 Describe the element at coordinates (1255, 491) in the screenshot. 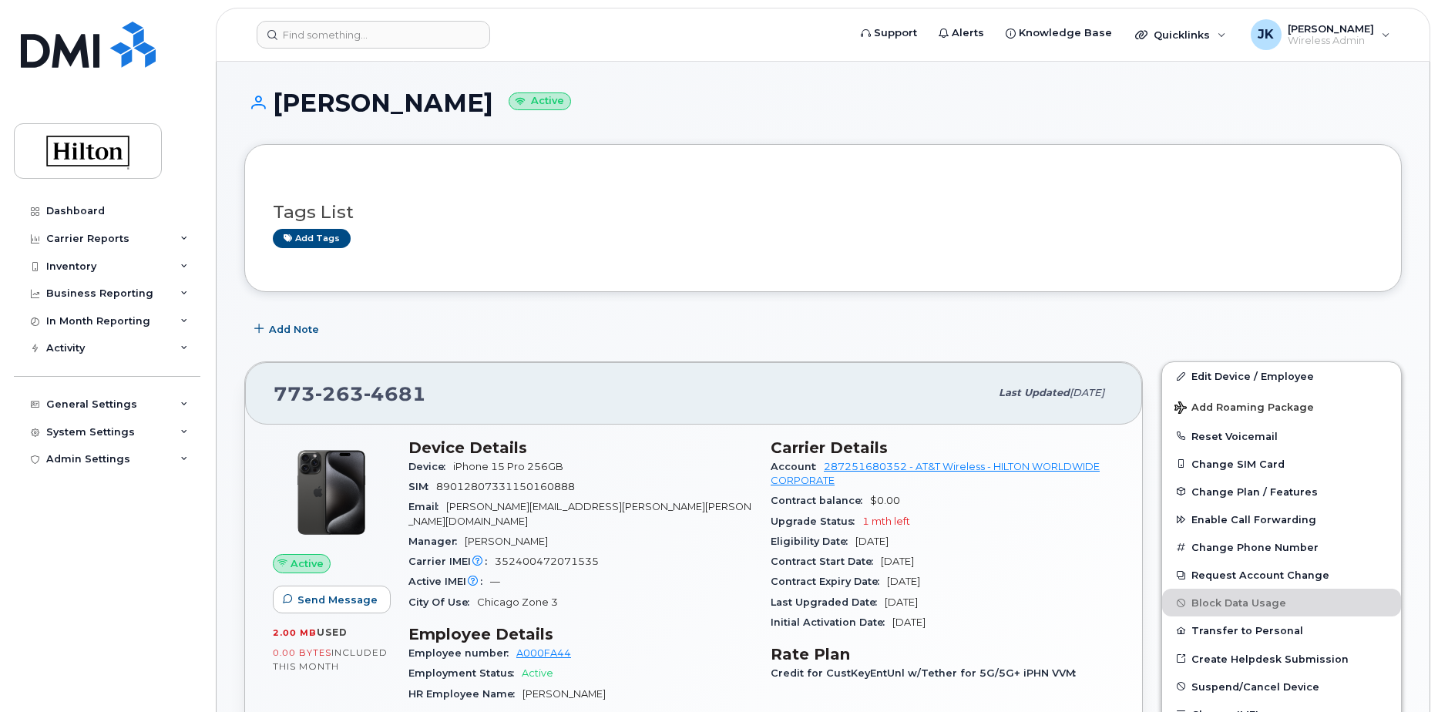

I see `span: Change Plan / Features` at that location.